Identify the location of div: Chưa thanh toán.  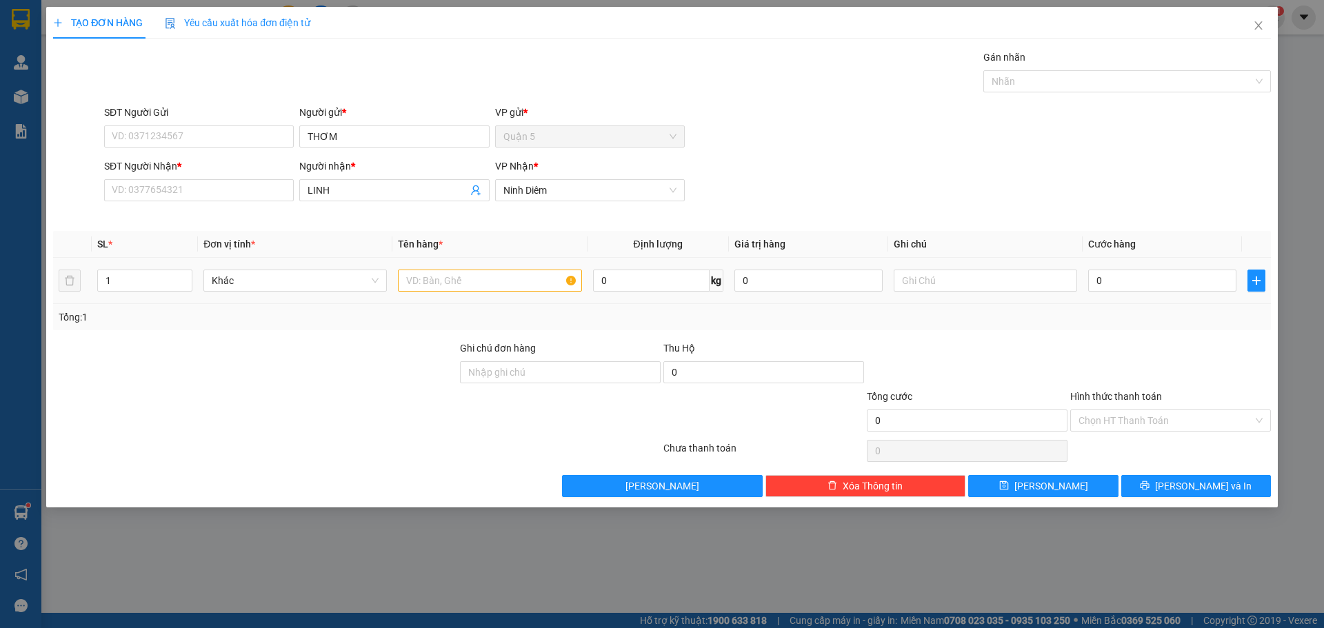
(763, 452).